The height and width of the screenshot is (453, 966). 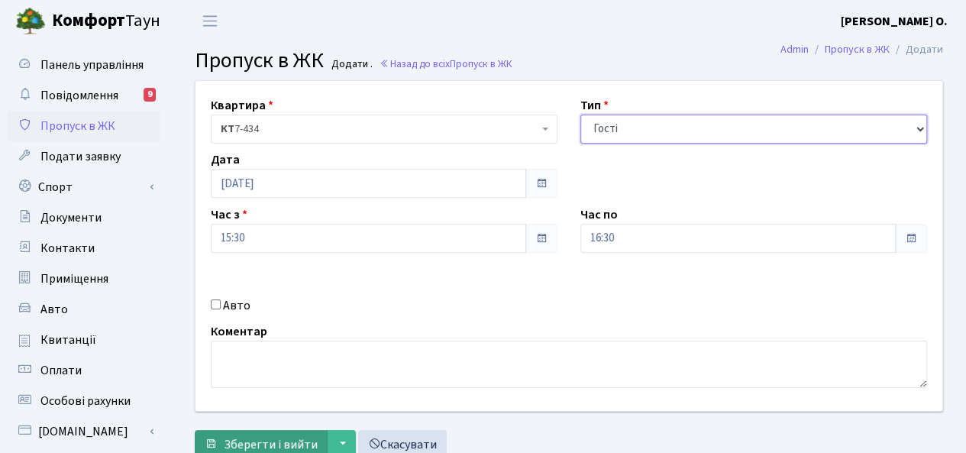 I want to click on label: Час з, so click(x=229, y=215).